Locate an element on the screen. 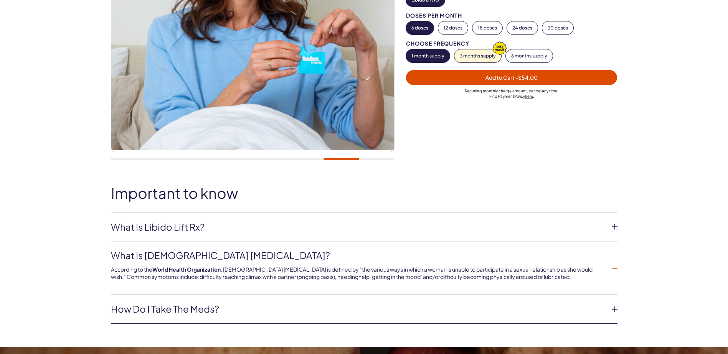 Image resolution: width=728 pixels, height=354 pixels. div: Choose Frequency is located at coordinates (511, 43).